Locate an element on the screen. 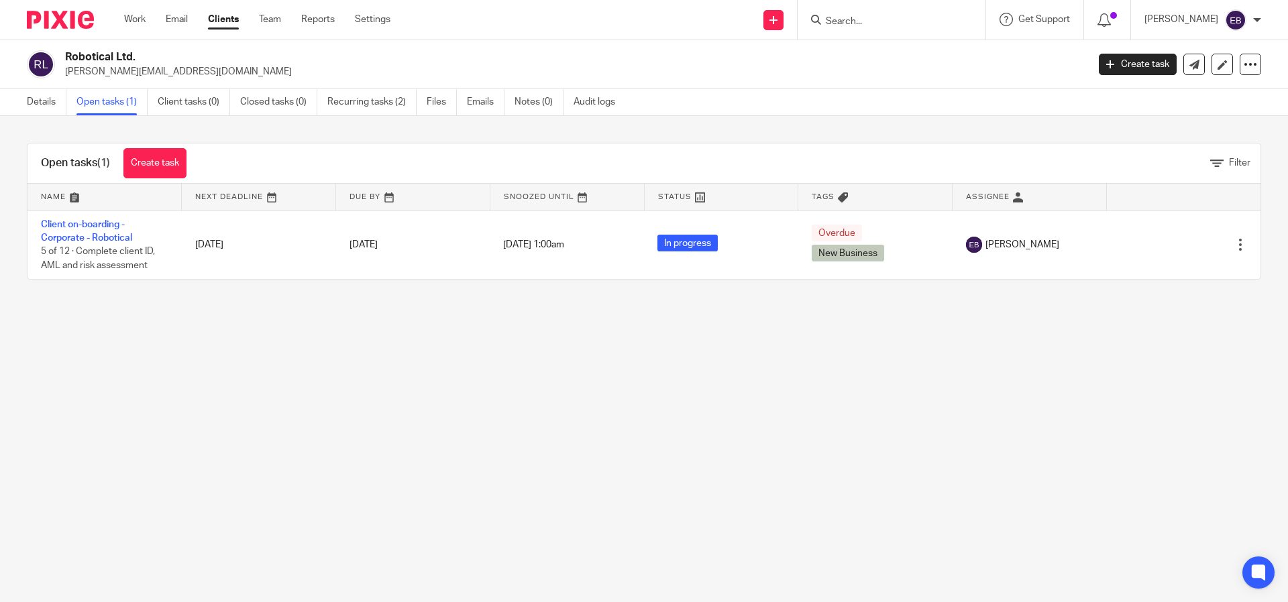 The height and width of the screenshot is (602, 1288). a: Settings is located at coordinates (372, 19).